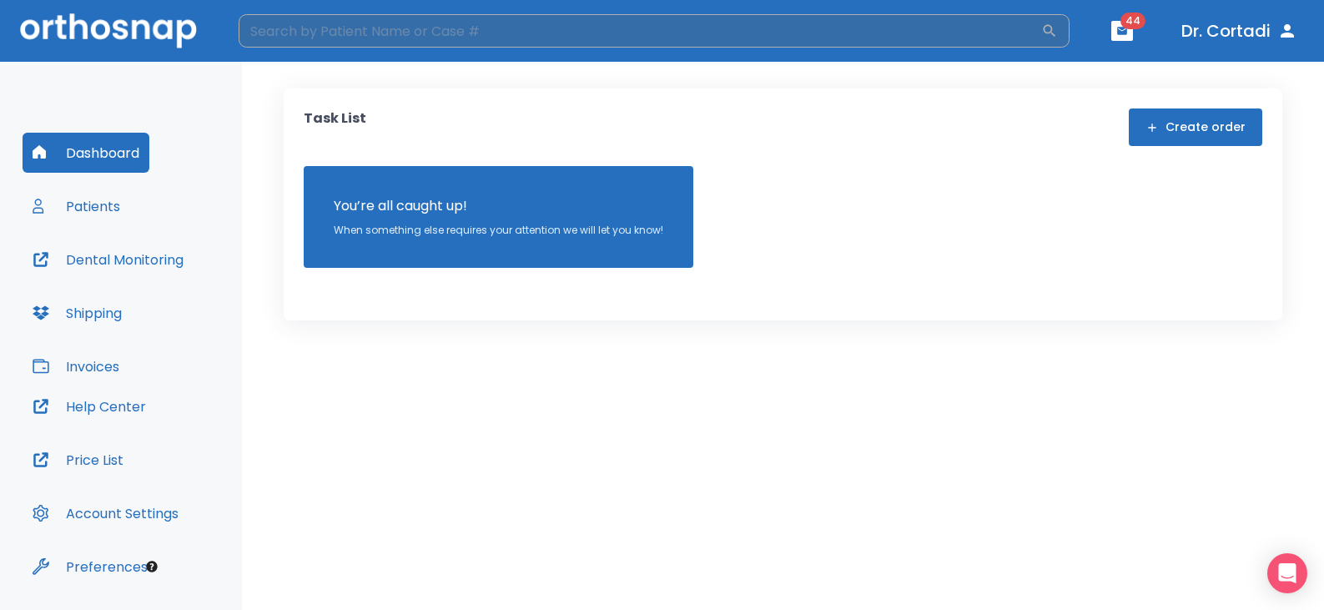 Image resolution: width=1324 pixels, height=610 pixels. I want to click on a: Dashboard, so click(86, 153).